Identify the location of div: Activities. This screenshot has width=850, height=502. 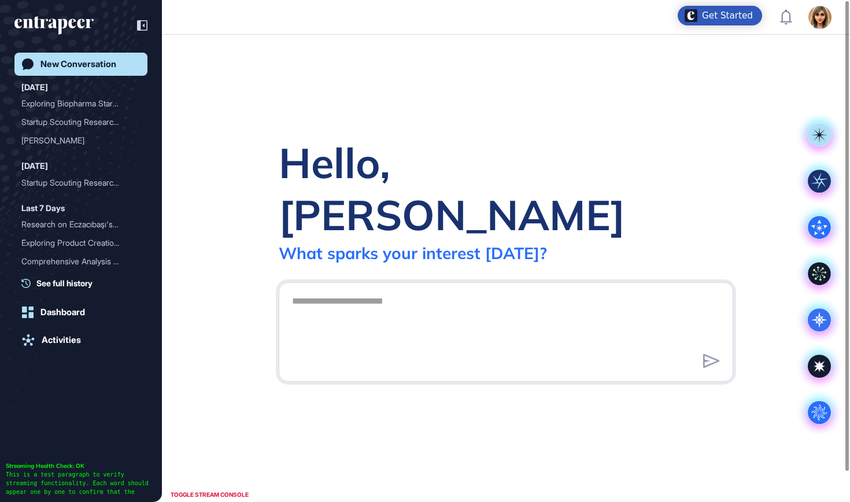
(61, 340).